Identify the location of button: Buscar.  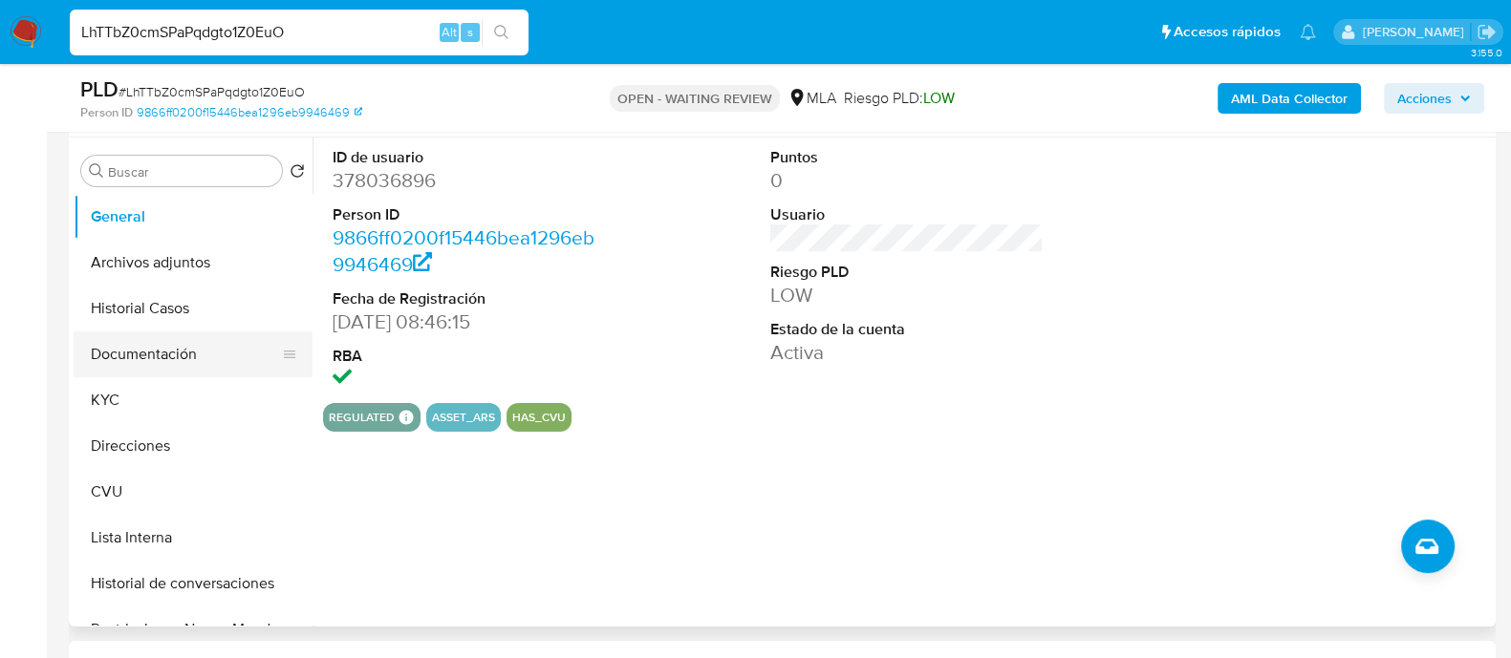
(97, 171).